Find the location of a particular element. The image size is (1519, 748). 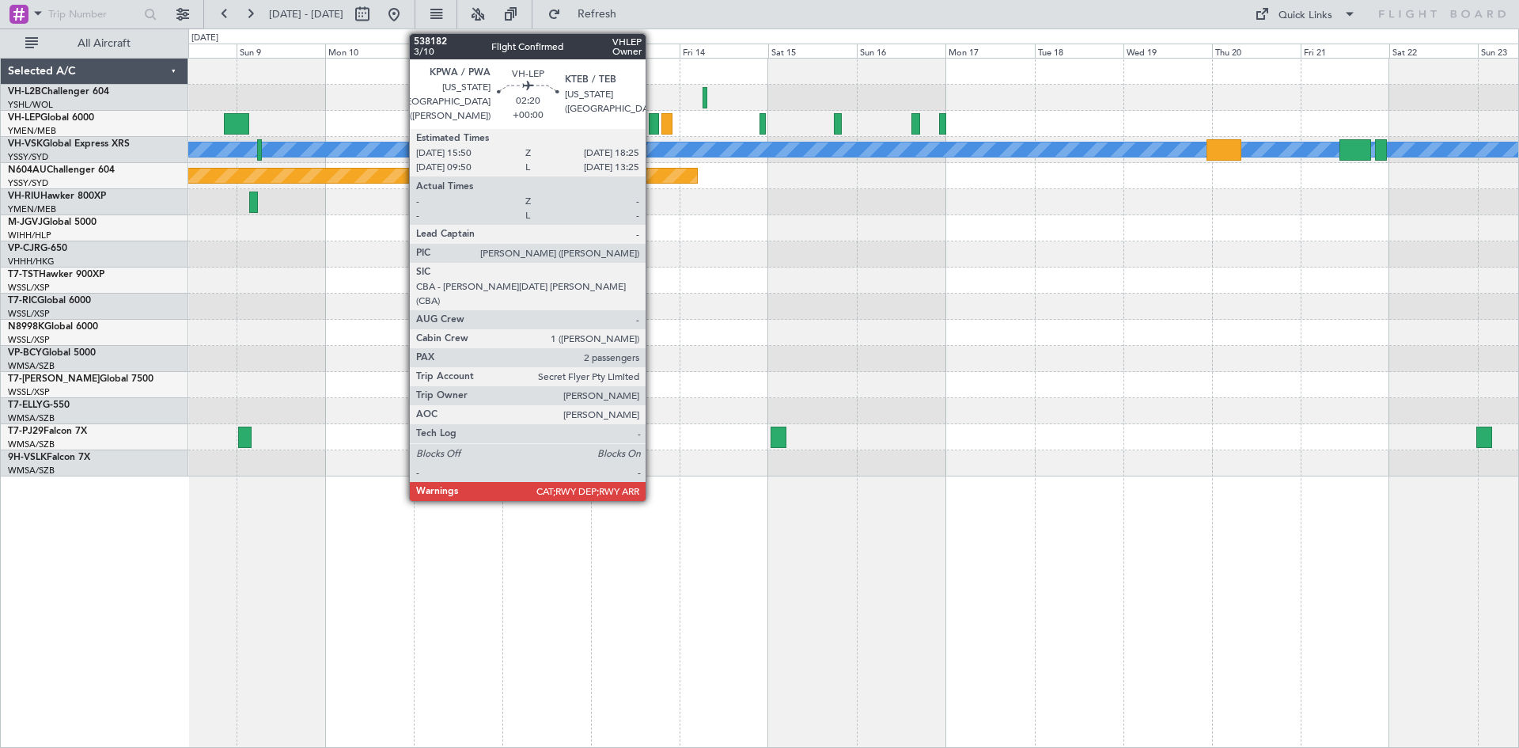

a: 9H-VSLKFalcon 7X is located at coordinates (49, 457).